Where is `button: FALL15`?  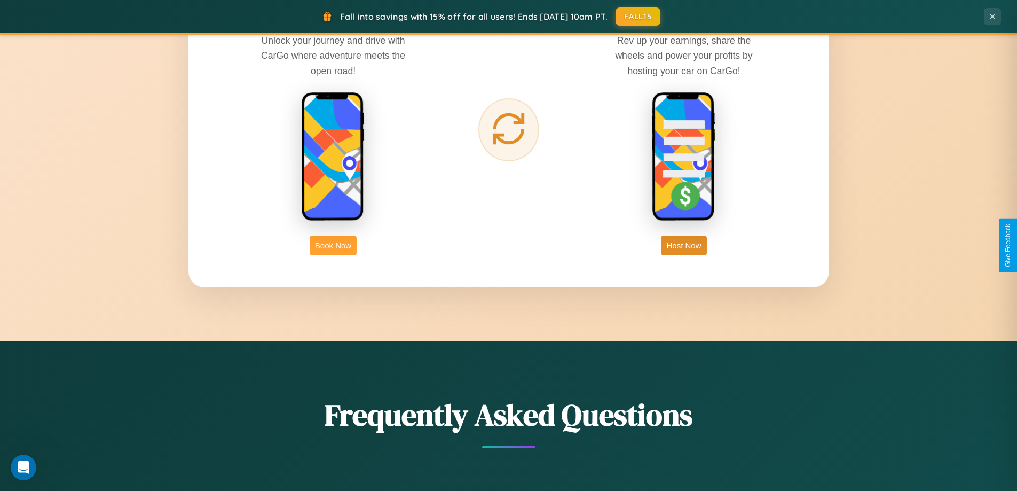 button: FALL15 is located at coordinates (638, 17).